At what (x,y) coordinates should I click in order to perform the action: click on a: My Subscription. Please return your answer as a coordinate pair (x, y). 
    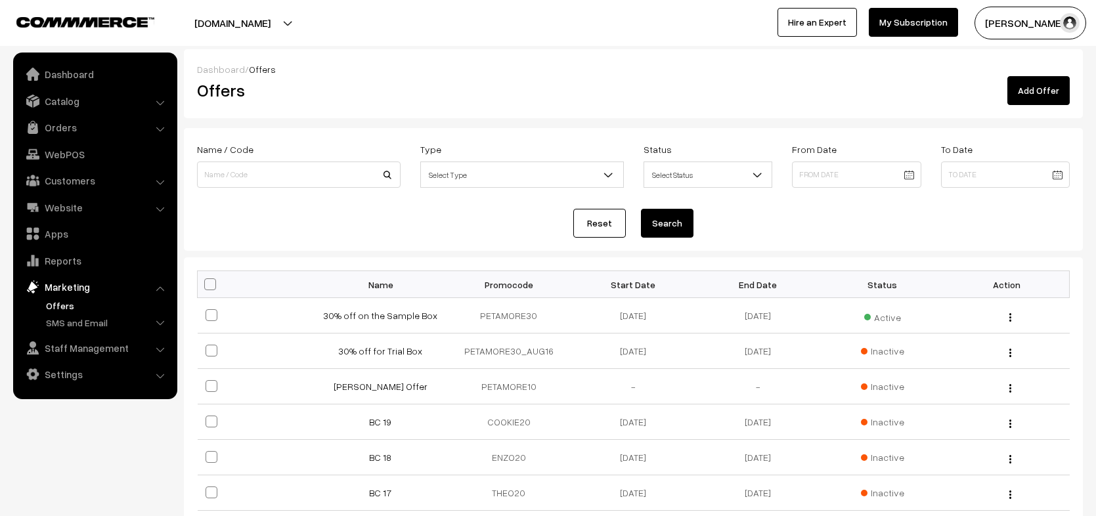
    Looking at the image, I should click on (913, 22).